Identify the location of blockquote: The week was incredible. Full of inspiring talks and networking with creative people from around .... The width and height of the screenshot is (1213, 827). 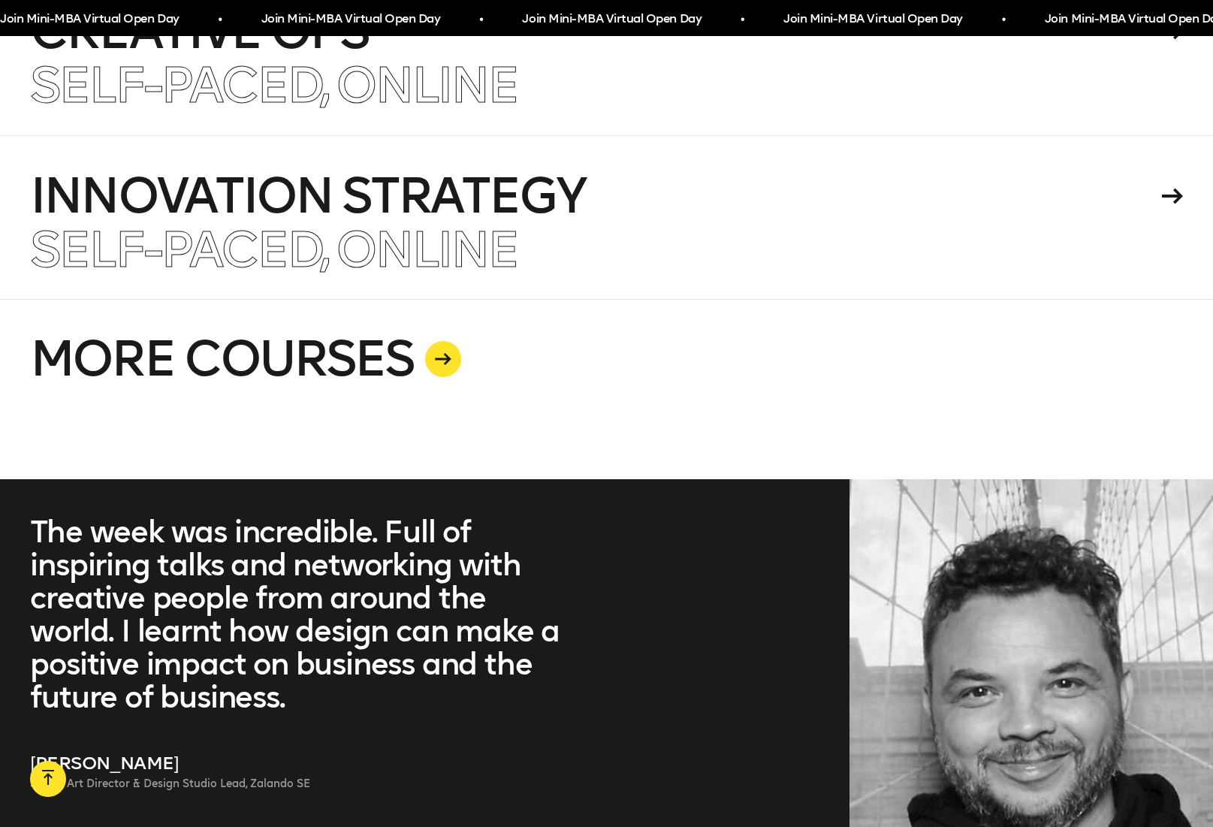
(303, 615).